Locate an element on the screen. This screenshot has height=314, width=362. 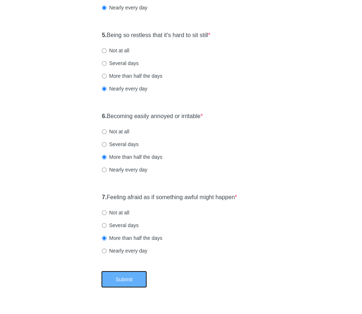
label: Becoming easily annoyed or irritable is located at coordinates (152, 116).